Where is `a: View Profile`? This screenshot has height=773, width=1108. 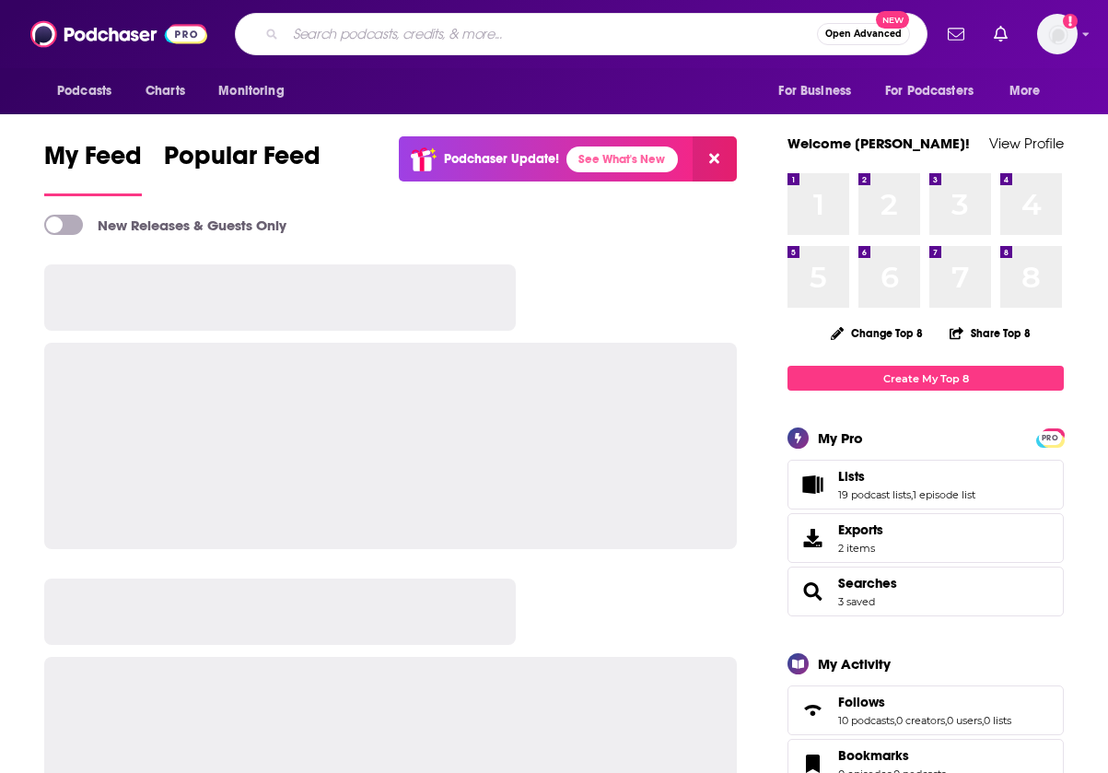
a: View Profile is located at coordinates (1026, 143).